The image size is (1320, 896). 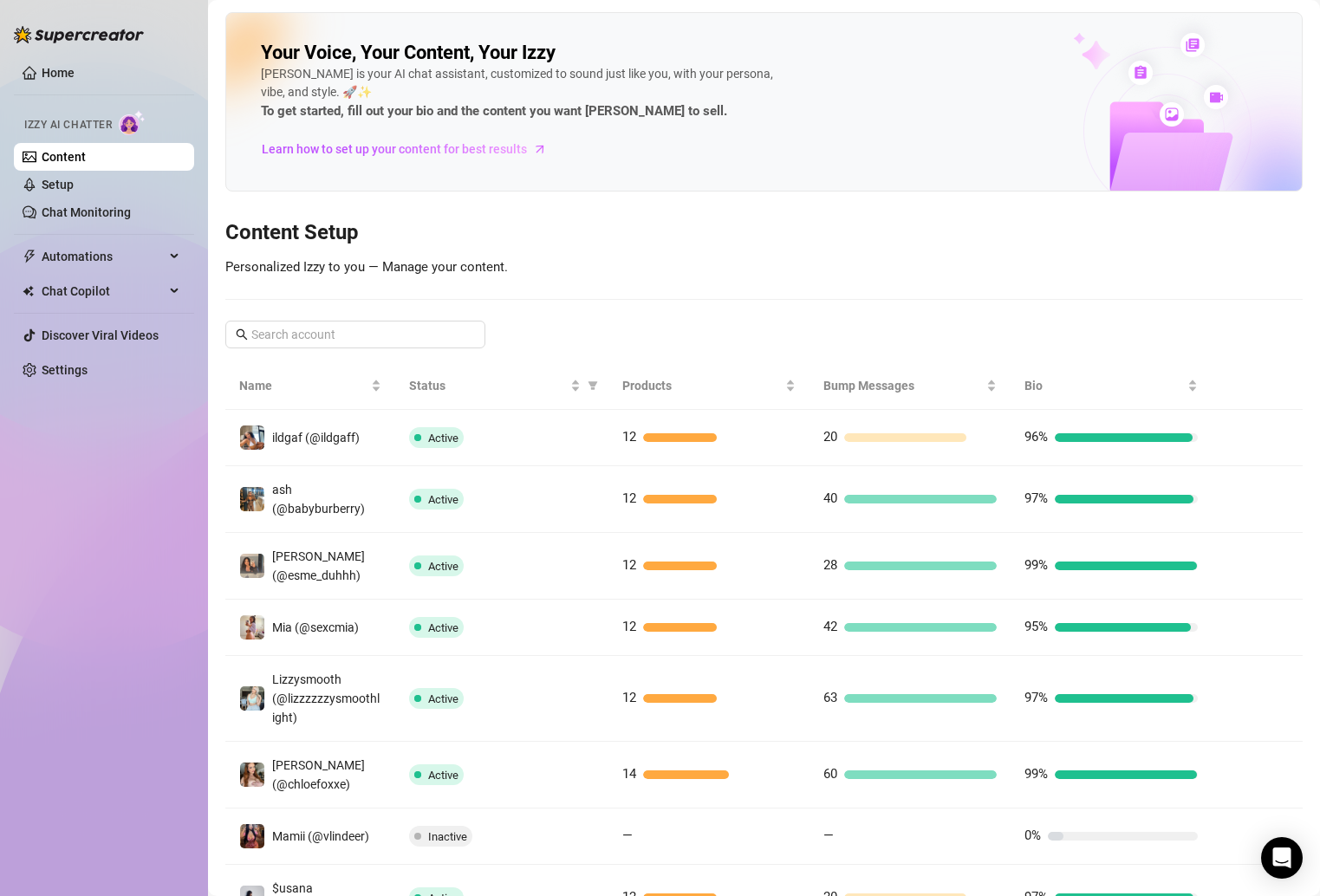 I want to click on img: Lizzysmooth (@lizzzzzzysmoothlight), so click(x=252, y=698).